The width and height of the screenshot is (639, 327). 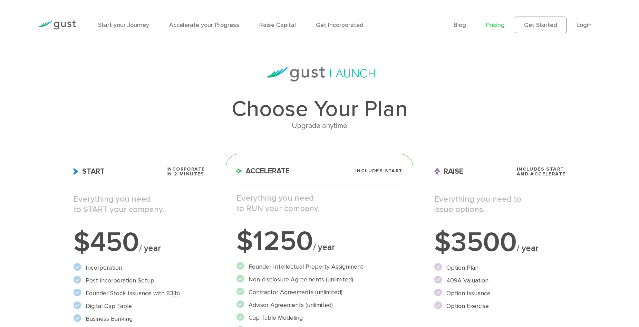 What do you see at coordinates (139, 242) in the screenshot?
I see `div: $450` at bounding box center [139, 242].